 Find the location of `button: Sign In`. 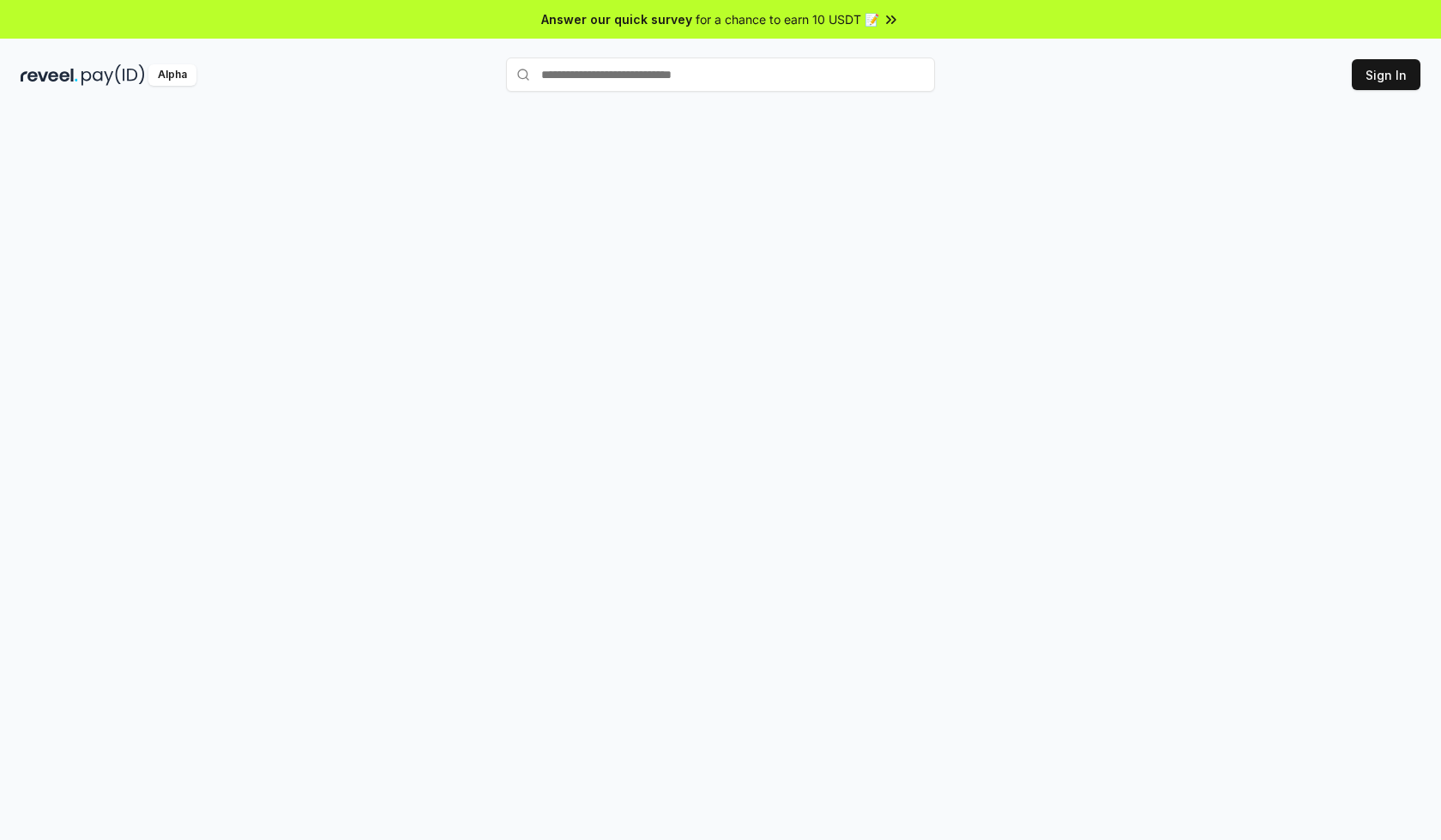

button: Sign In is located at coordinates (1386, 75).